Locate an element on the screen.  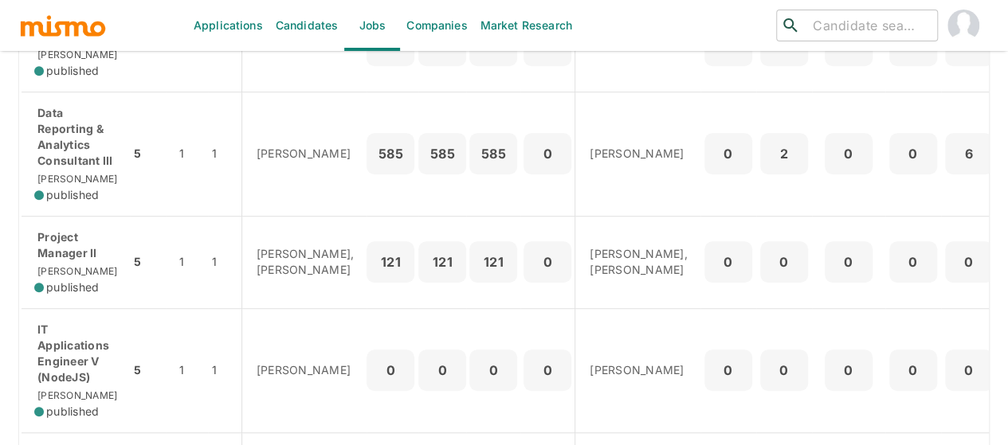
p: Project Manager II is located at coordinates (76, 245).